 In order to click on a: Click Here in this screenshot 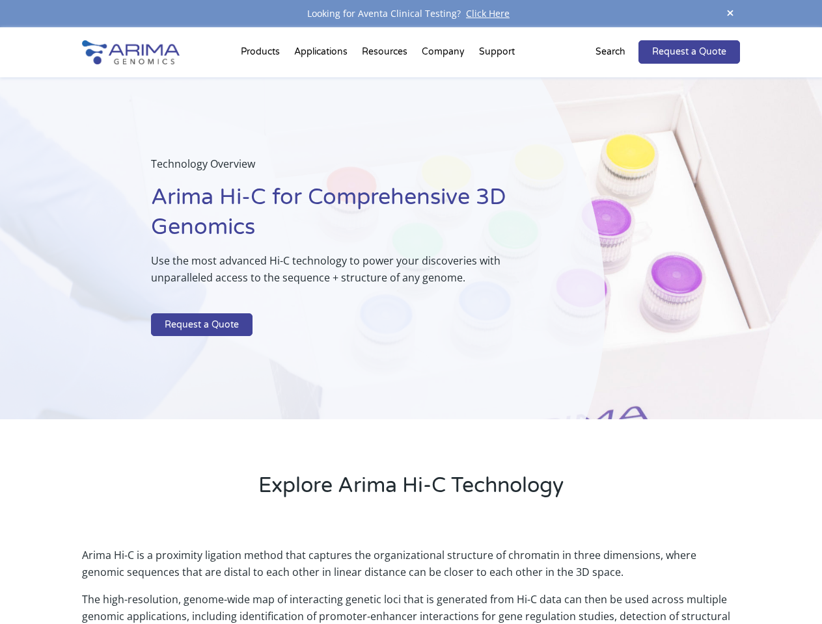, I will do `click(487, 13)`.